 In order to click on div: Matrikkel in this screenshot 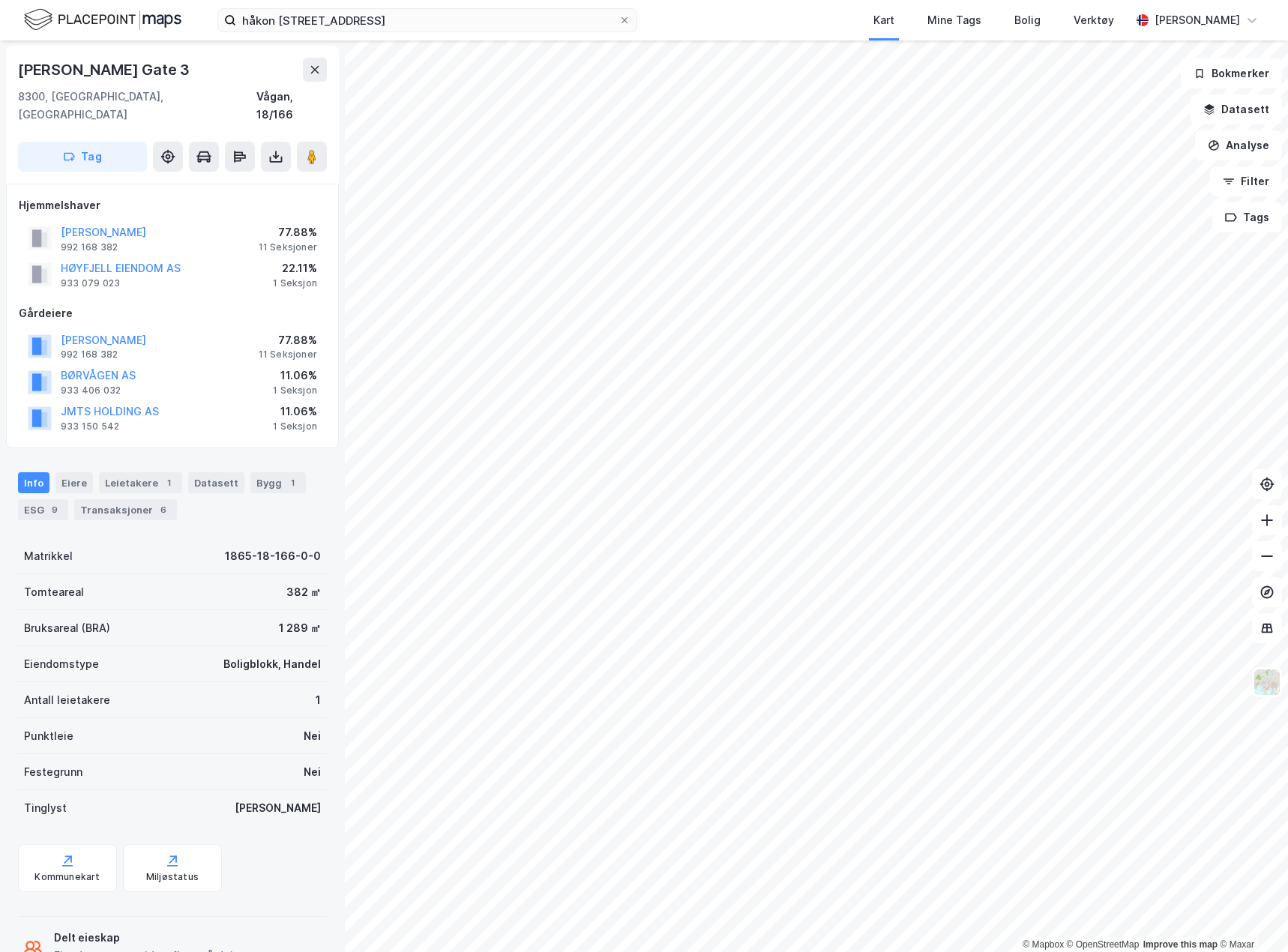, I will do `click(48, 557)`.